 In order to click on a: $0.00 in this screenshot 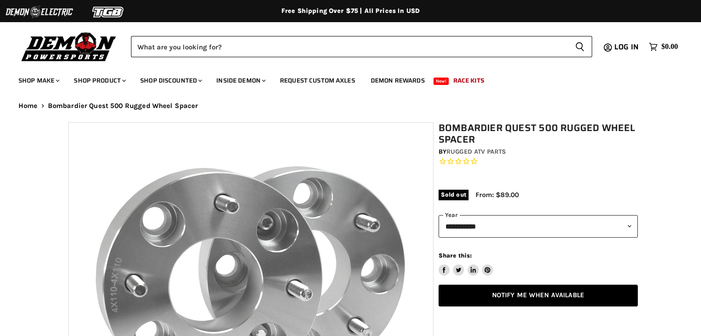, I will do `click(663, 47)`.